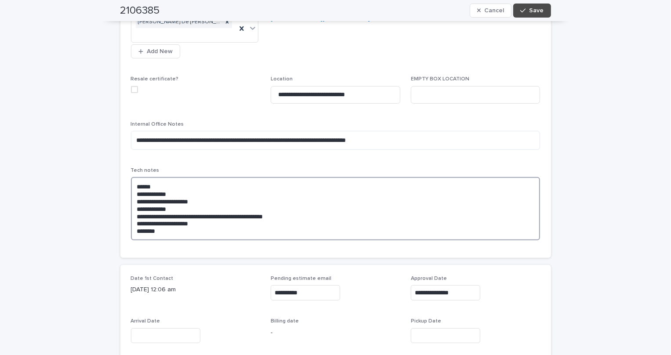  I want to click on span: Pickup Date, so click(426, 321).